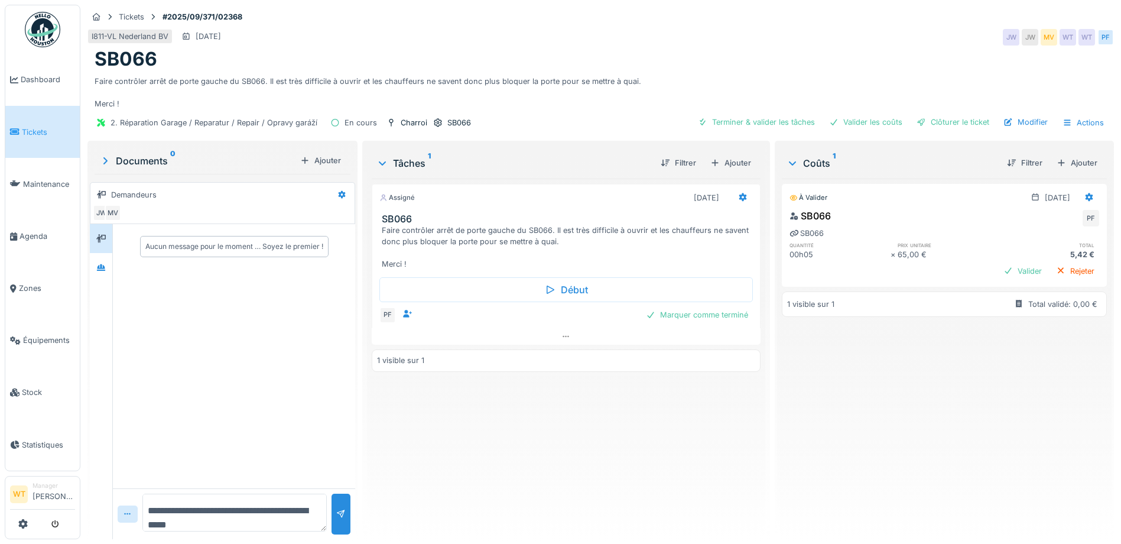 The image size is (1121, 544). What do you see at coordinates (43, 30) in the screenshot?
I see `img: Badge_color-CXgf-gQk.svg` at bounding box center [43, 30].